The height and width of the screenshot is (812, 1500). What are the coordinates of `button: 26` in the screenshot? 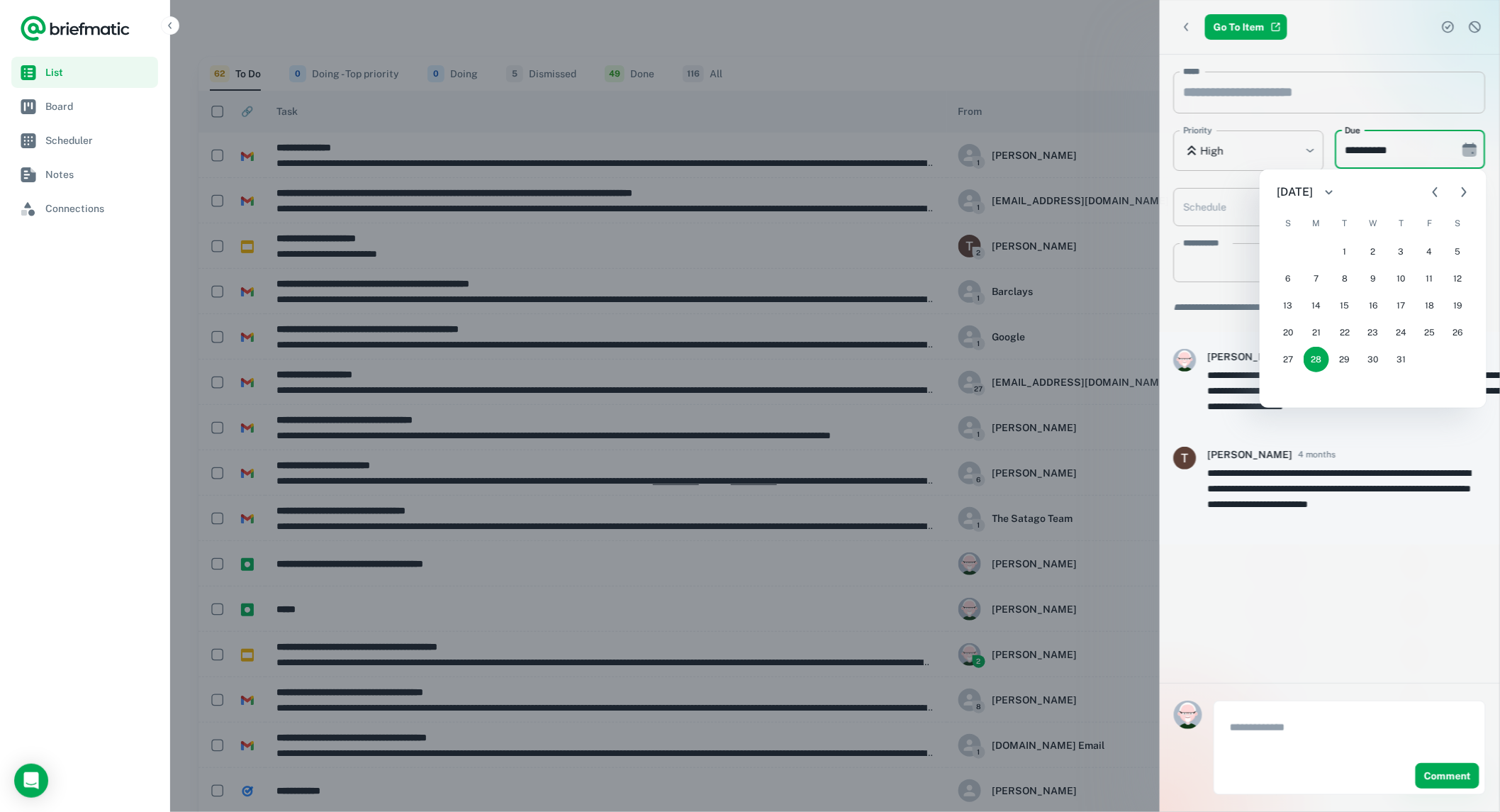 It's located at (1458, 333).